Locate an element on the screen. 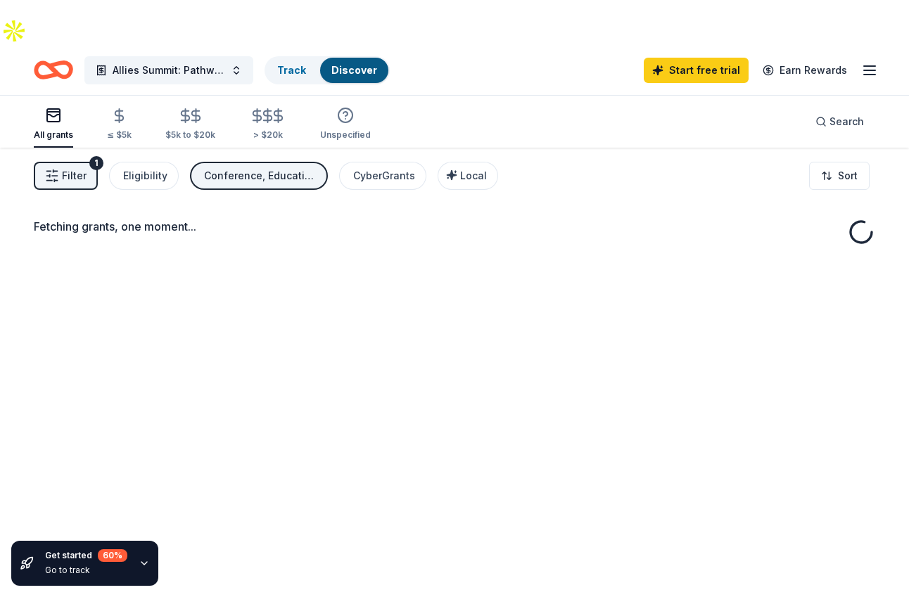 The height and width of the screenshot is (597, 909). span: Allies Summit: Pathways to Manhood is located at coordinates (169, 70).